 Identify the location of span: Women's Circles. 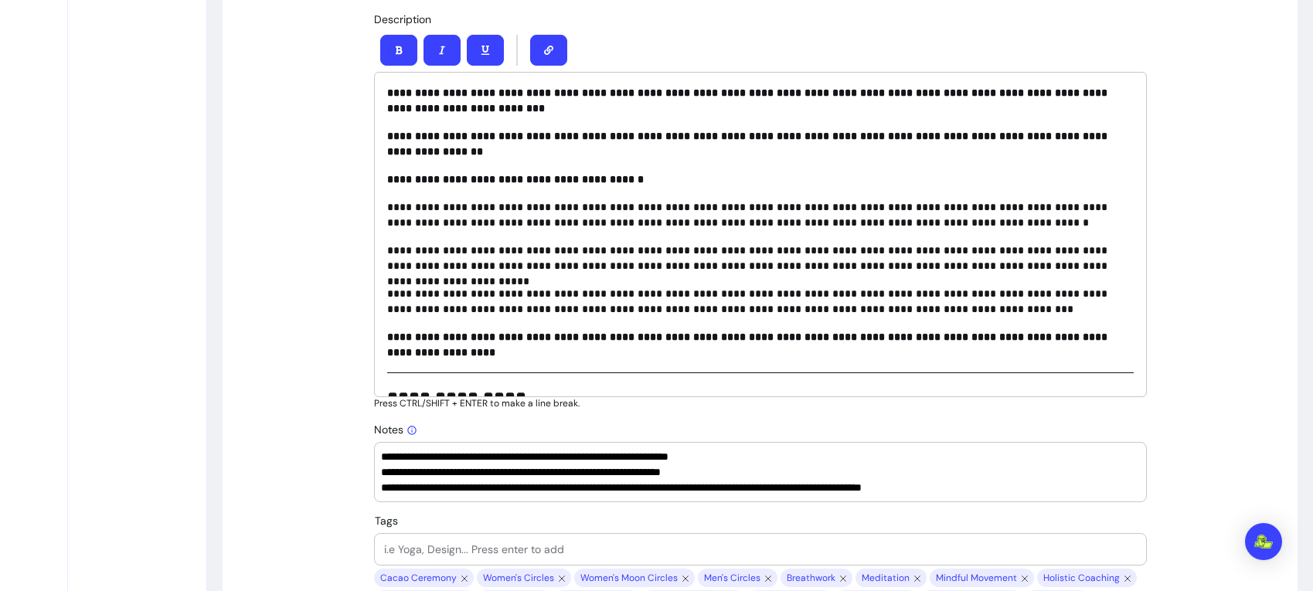
(518, 578).